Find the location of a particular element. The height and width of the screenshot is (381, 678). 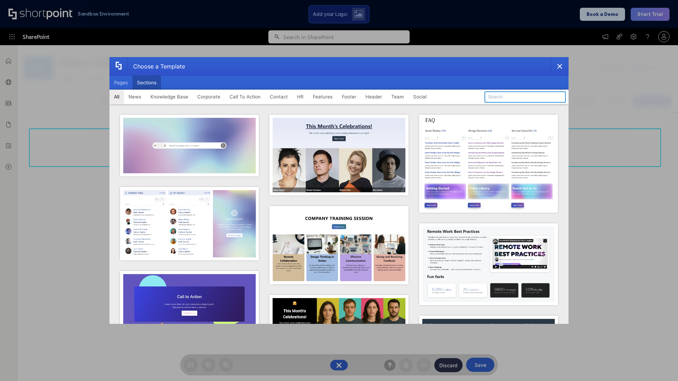

button: Corporate is located at coordinates (209, 97).